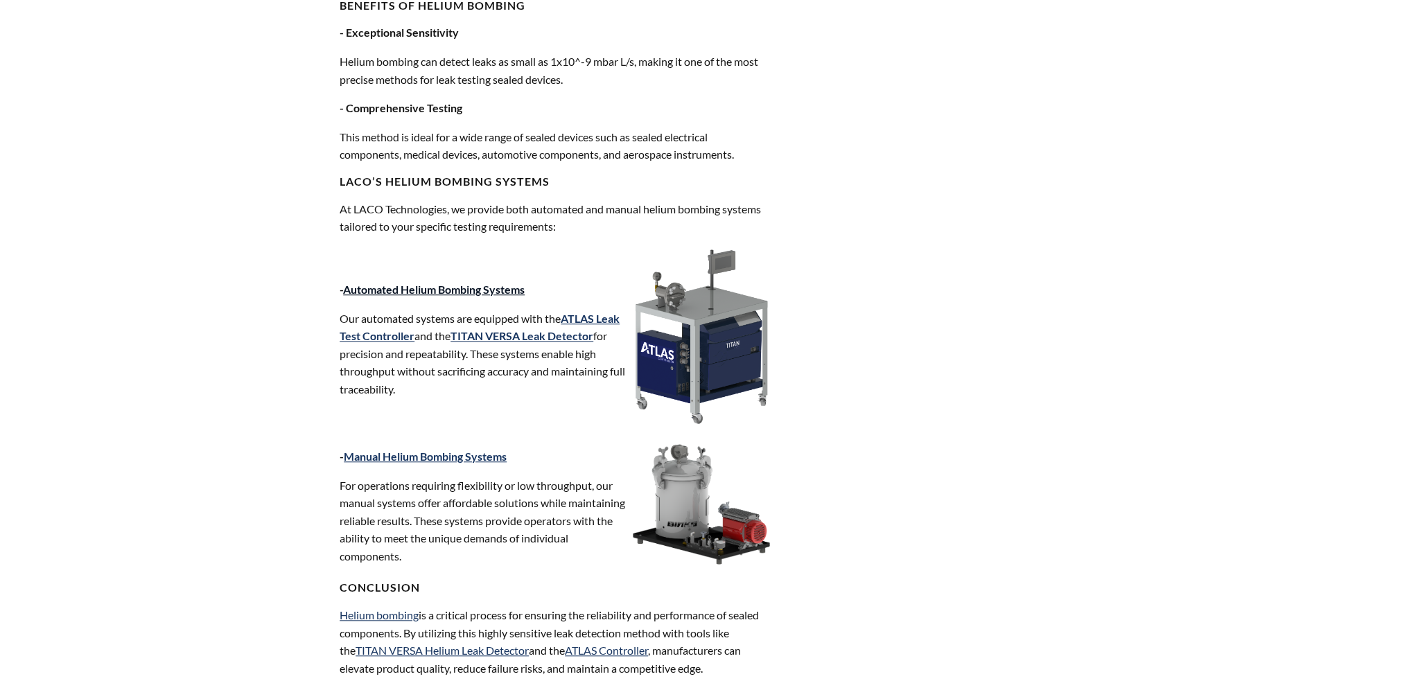 This screenshot has height=681, width=1409. I want to click on img: LBS0306-ADCD-1_%281%29.png, so click(702, 337).